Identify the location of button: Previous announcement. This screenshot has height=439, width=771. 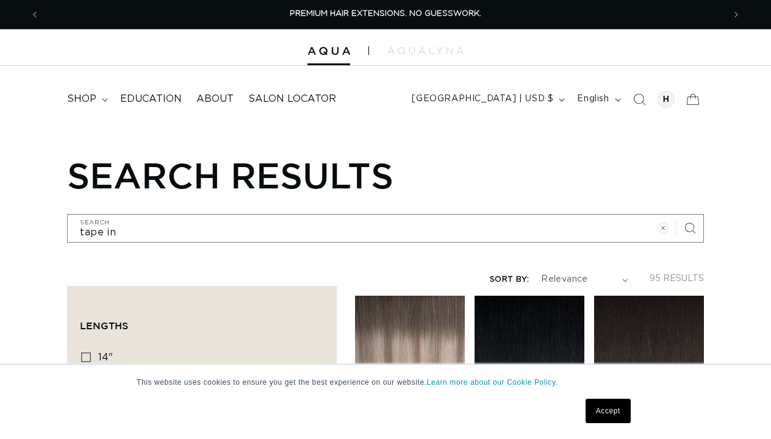
(35, 15).